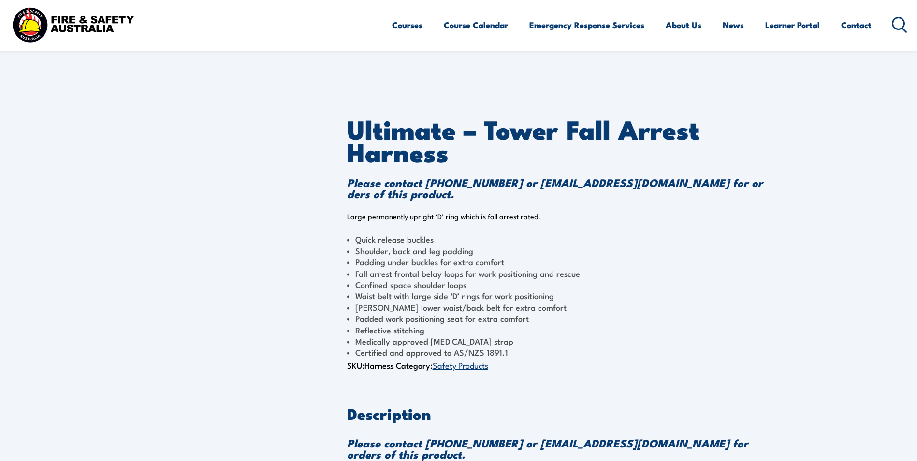 This screenshot has height=461, width=917. What do you see at coordinates (557, 250) in the screenshot?
I see `li: Shoulder, back and leg padding` at bounding box center [557, 250].